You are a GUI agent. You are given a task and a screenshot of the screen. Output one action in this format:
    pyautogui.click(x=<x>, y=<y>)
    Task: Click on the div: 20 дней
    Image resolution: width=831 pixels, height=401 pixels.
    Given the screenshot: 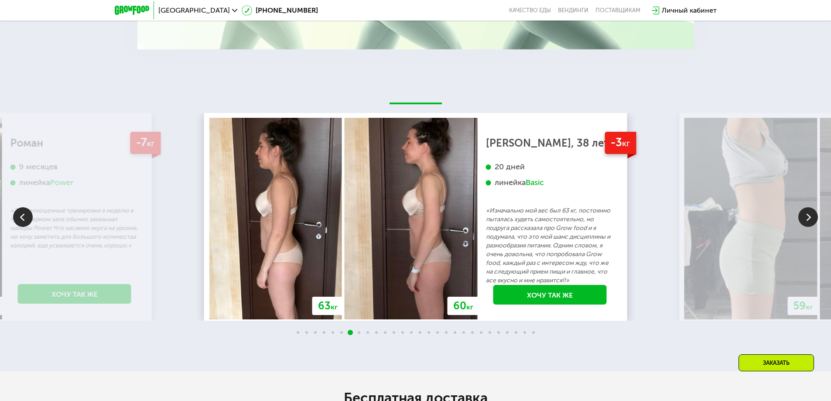 What is the action you would take?
    pyautogui.click(x=550, y=167)
    